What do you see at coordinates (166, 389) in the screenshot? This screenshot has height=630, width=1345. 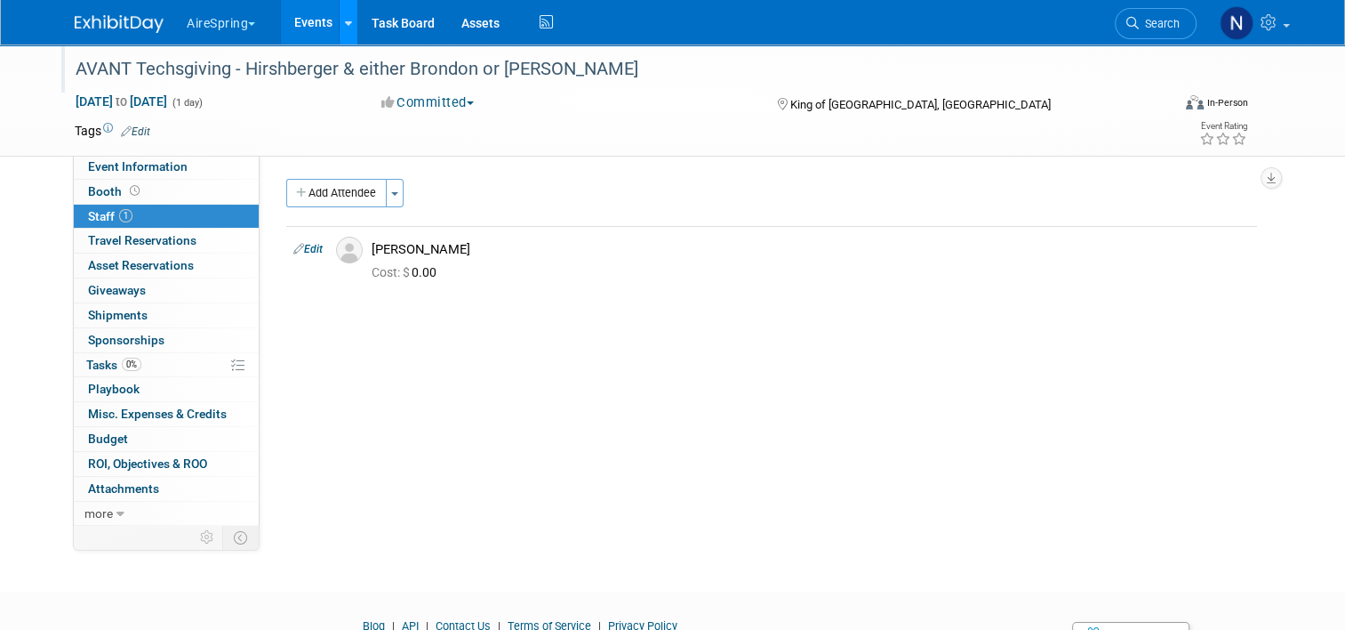 I see `a: Playbook` at bounding box center [166, 389].